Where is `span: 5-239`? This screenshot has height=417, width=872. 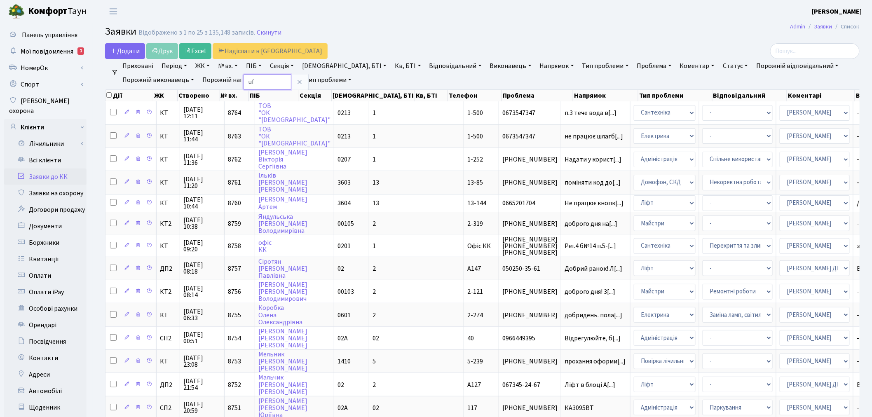
span: 5-239 is located at coordinates (475, 362).